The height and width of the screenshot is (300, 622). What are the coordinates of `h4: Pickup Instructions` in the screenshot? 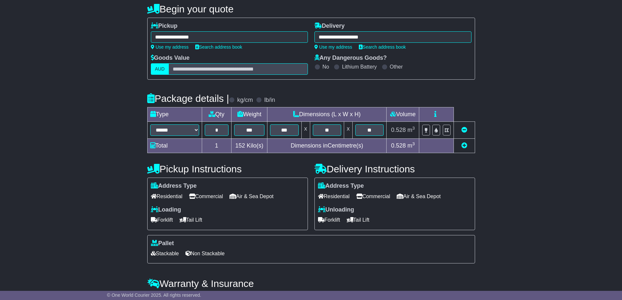 It's located at (227, 169).